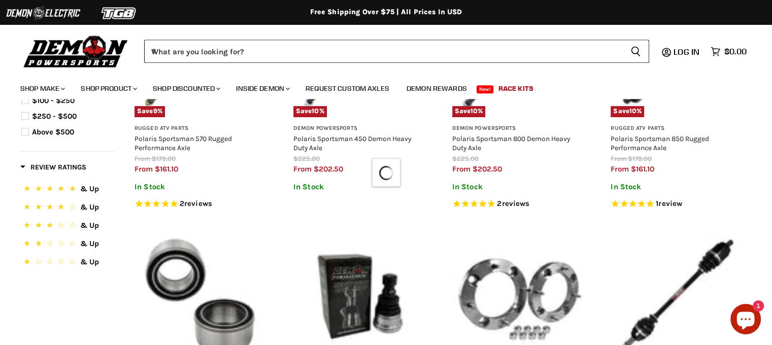  I want to click on a: Log in, so click(687, 52).